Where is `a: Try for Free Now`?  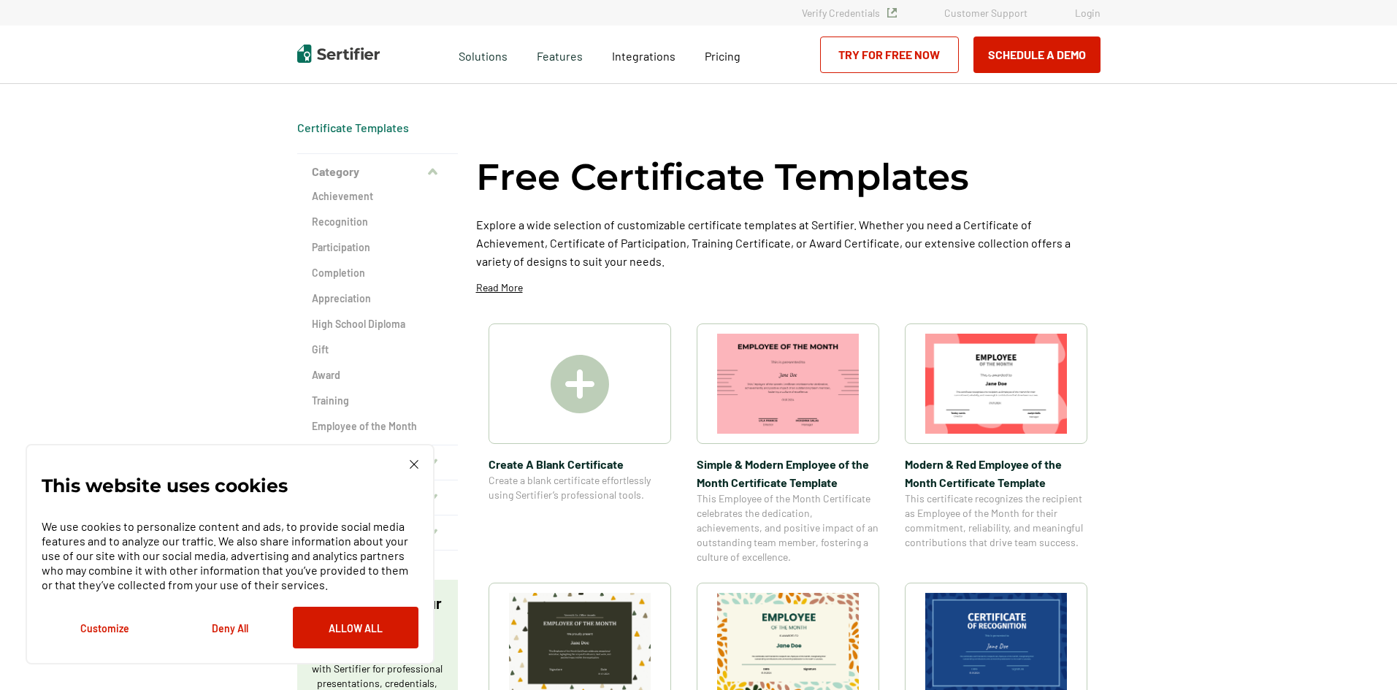
a: Try for Free Now is located at coordinates (889, 55).